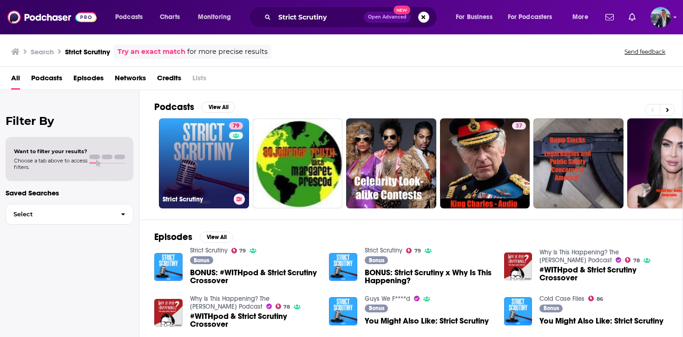 The image size is (683, 337). Describe the element at coordinates (88, 80) in the screenshot. I see `a: Episodes` at that location.